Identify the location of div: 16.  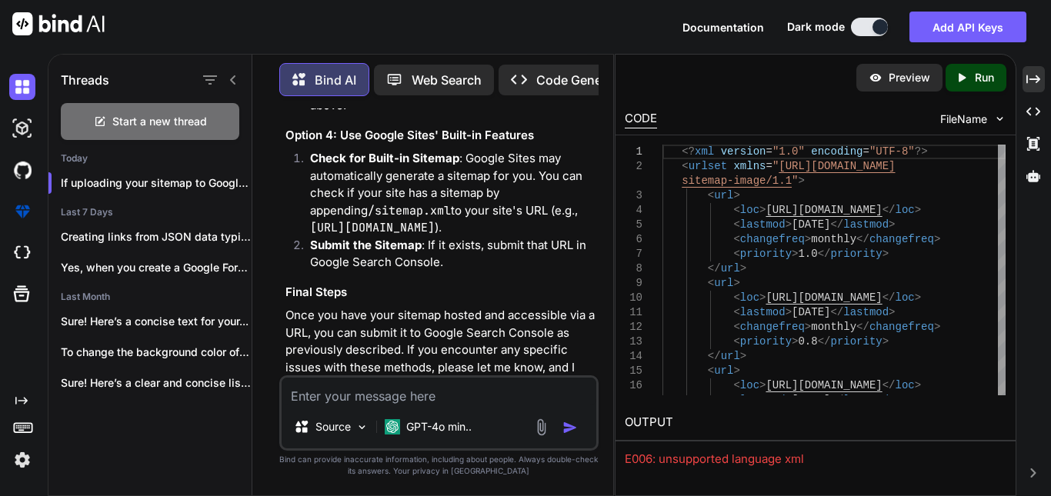
(633, 385).